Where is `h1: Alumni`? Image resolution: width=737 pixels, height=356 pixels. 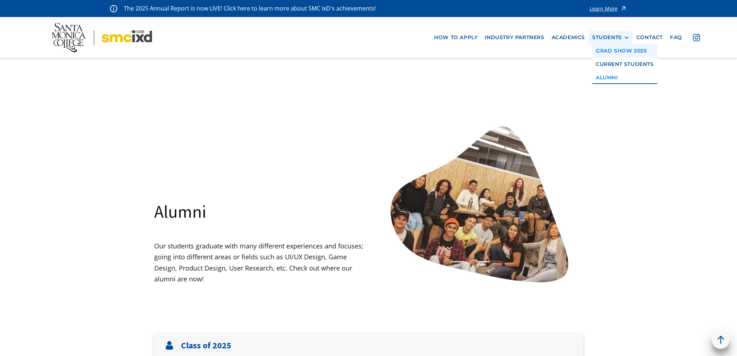 h1: Alumni is located at coordinates (180, 211).